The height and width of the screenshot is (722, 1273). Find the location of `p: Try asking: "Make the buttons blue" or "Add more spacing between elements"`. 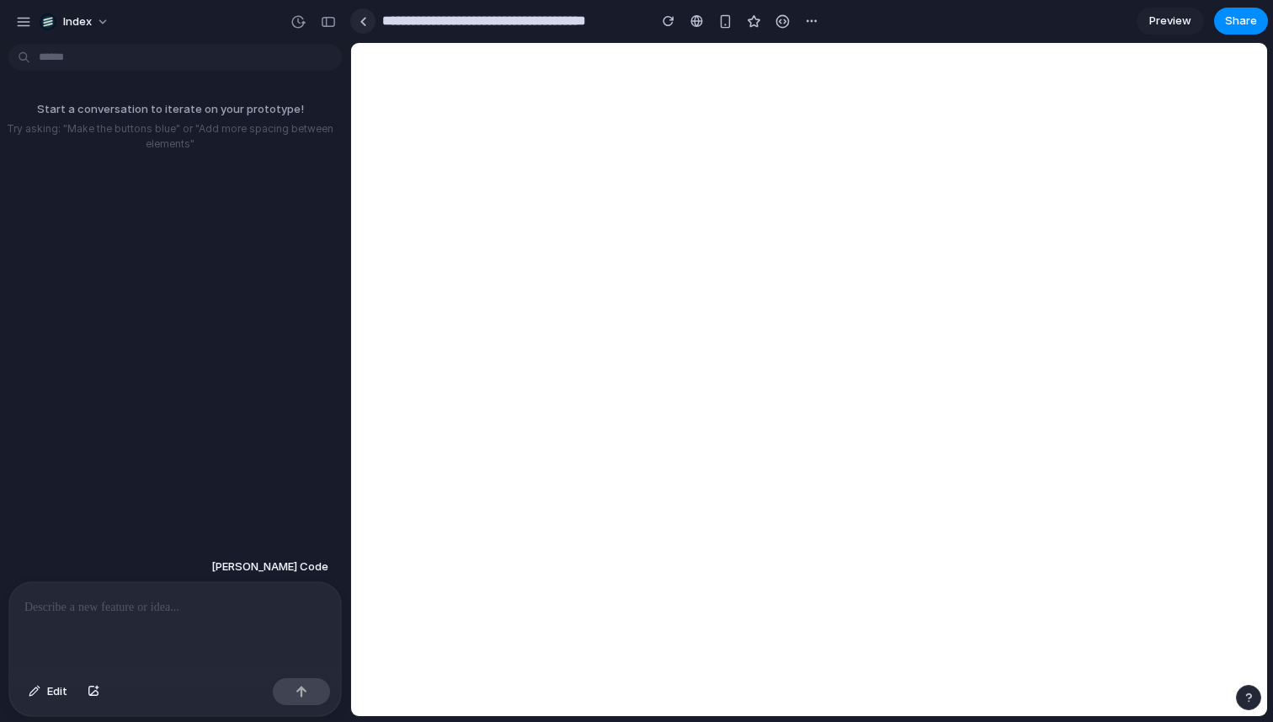

p: Try asking: "Make the buttons blue" or "Add more spacing between elements" is located at coordinates (170, 136).